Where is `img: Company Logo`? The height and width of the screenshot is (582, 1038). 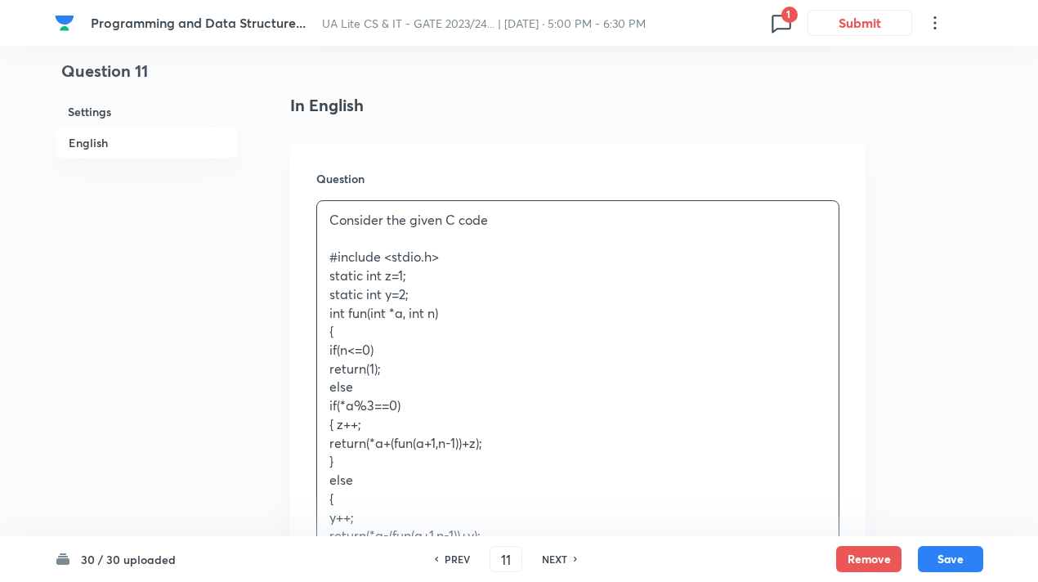 img: Company Logo is located at coordinates (65, 23).